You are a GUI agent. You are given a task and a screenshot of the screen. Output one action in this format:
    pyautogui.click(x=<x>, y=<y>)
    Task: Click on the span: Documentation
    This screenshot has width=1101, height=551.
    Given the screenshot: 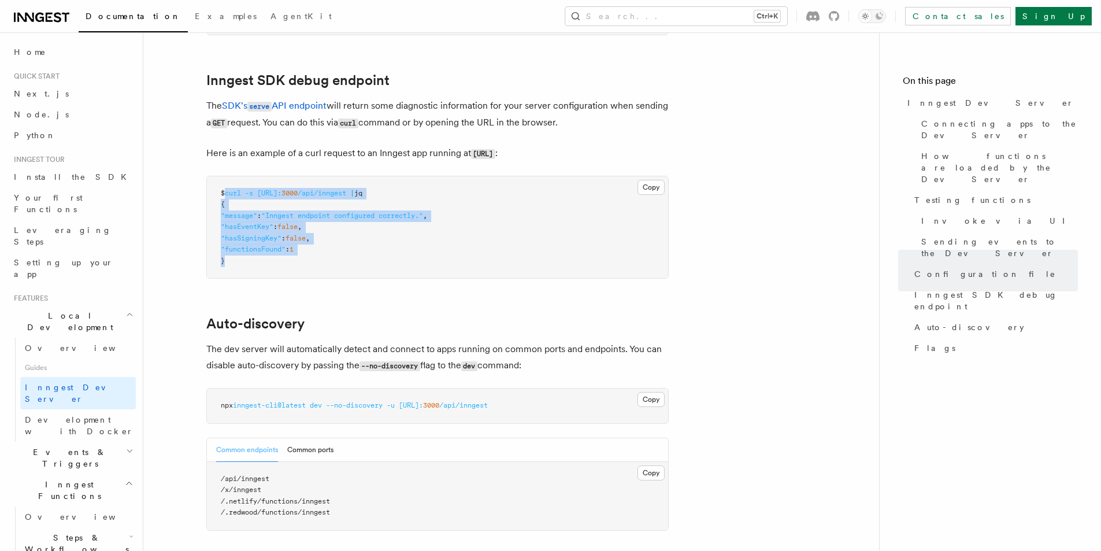 What is the action you would take?
    pyautogui.click(x=133, y=16)
    